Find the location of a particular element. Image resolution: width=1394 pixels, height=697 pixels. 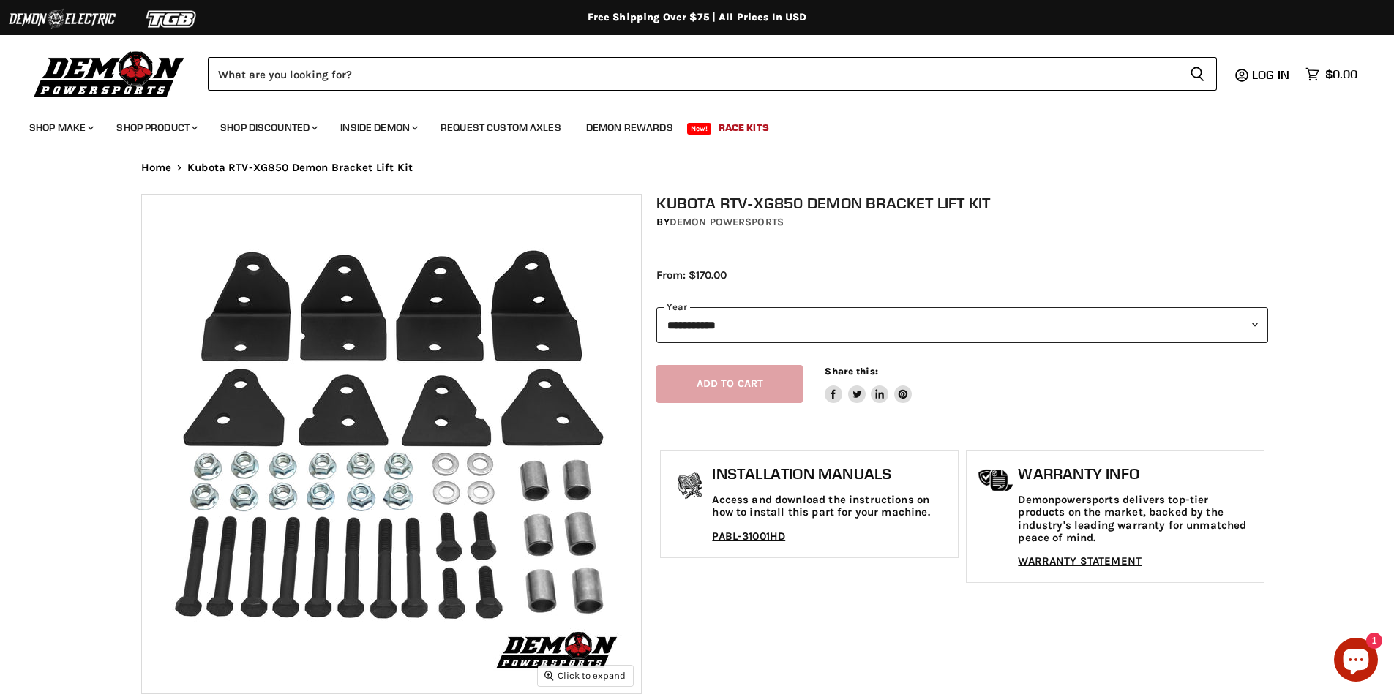

aside: Share this: is located at coordinates (868, 384).